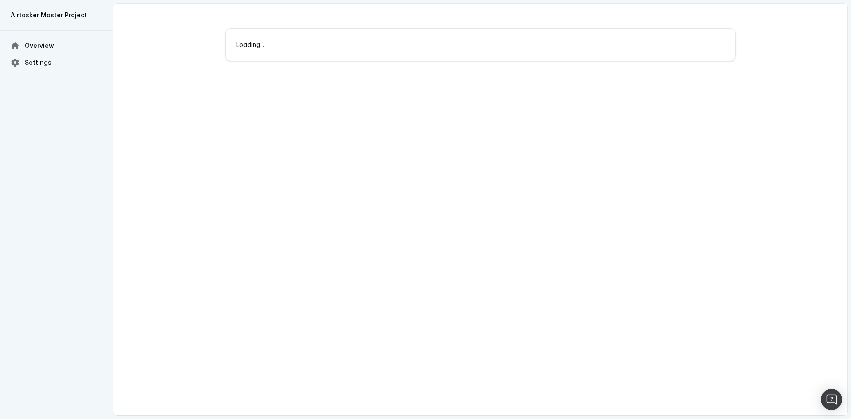 The image size is (851, 419). I want to click on span: Airtasker Master Project, so click(49, 15).